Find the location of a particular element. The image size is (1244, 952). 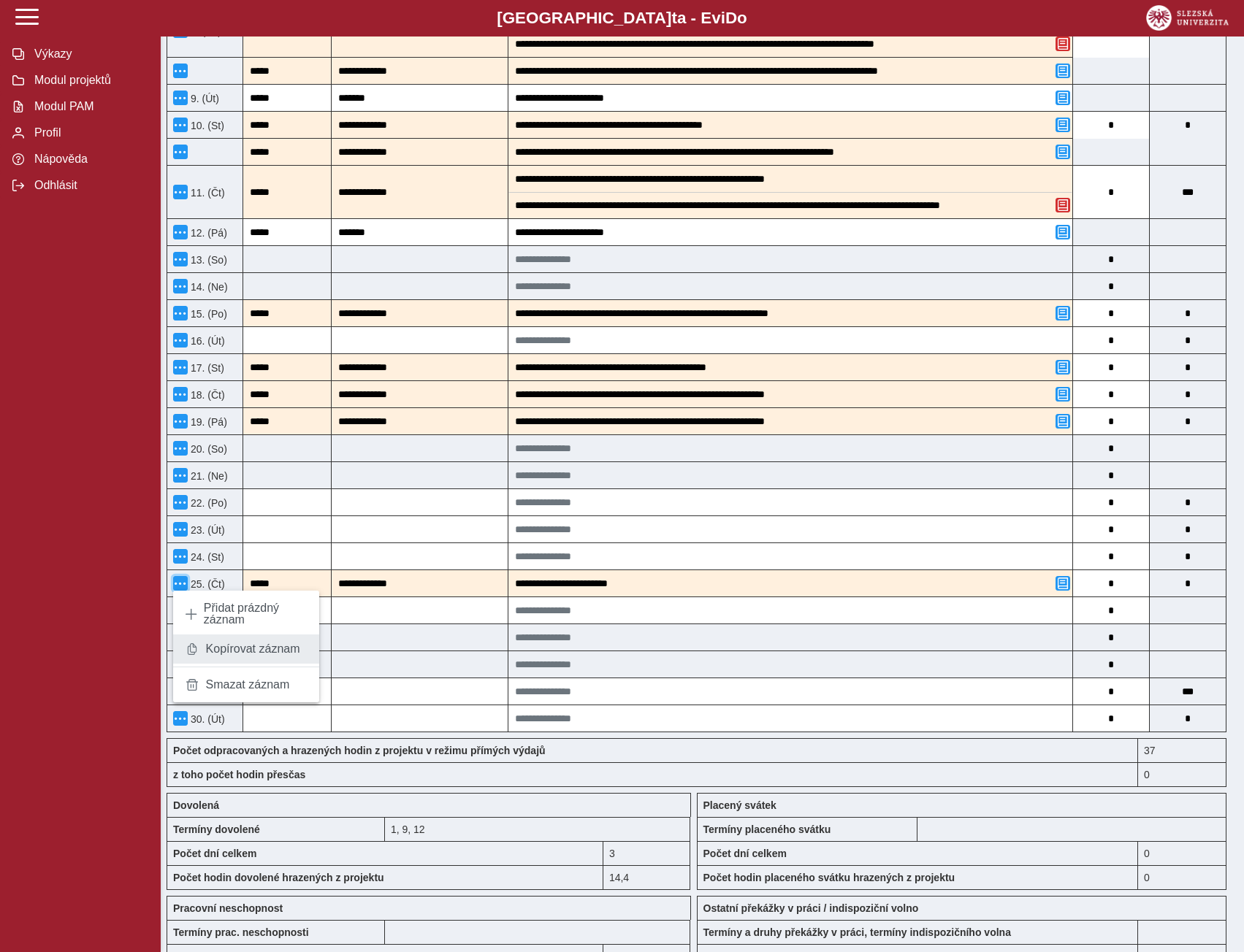

span: Kopírovat záznam is located at coordinates (253, 650).